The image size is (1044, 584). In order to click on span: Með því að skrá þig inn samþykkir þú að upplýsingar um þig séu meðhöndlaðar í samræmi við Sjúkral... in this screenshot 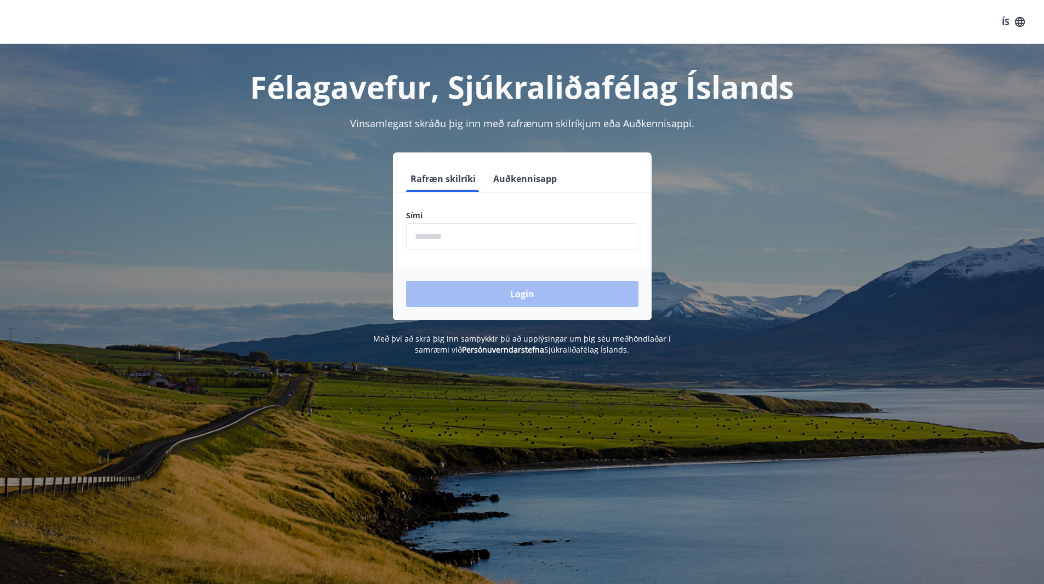, I will do `click(522, 344)`.